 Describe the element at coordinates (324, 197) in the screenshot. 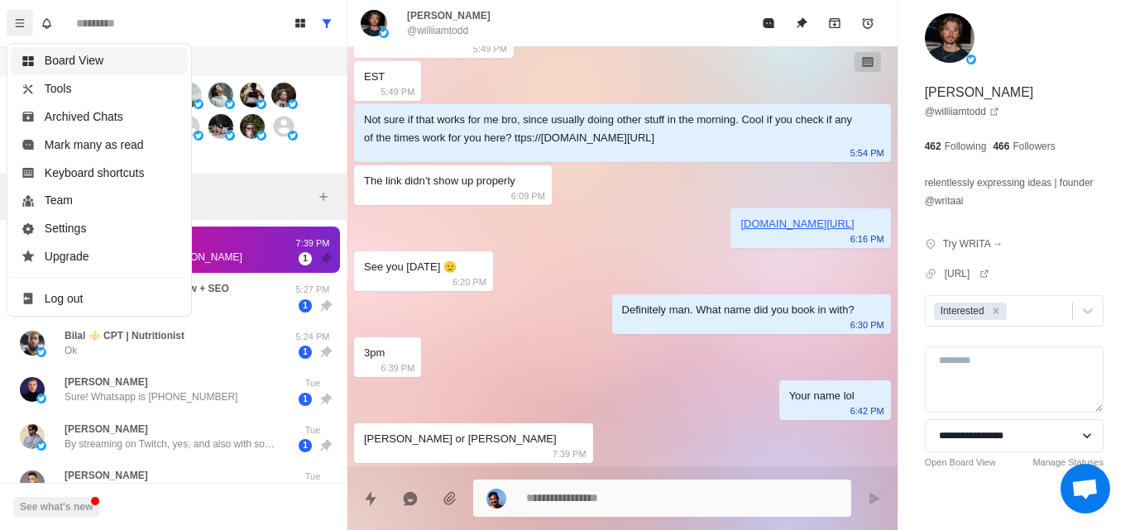

I see `button: Add filters` at that location.